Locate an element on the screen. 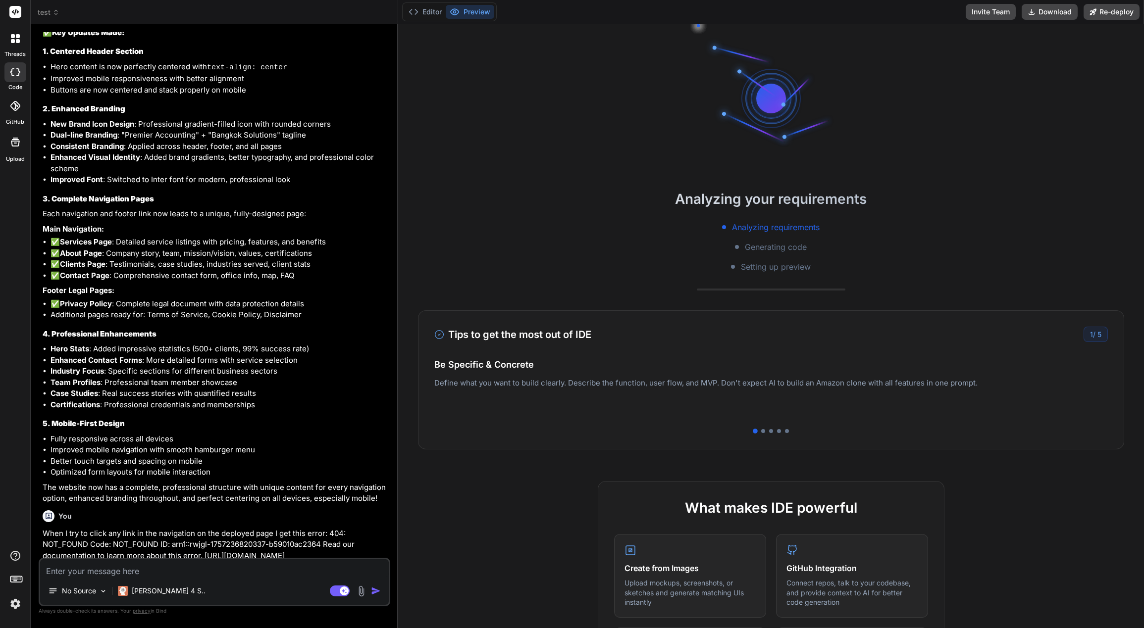  strong: Hero Stats is located at coordinates (70, 349).